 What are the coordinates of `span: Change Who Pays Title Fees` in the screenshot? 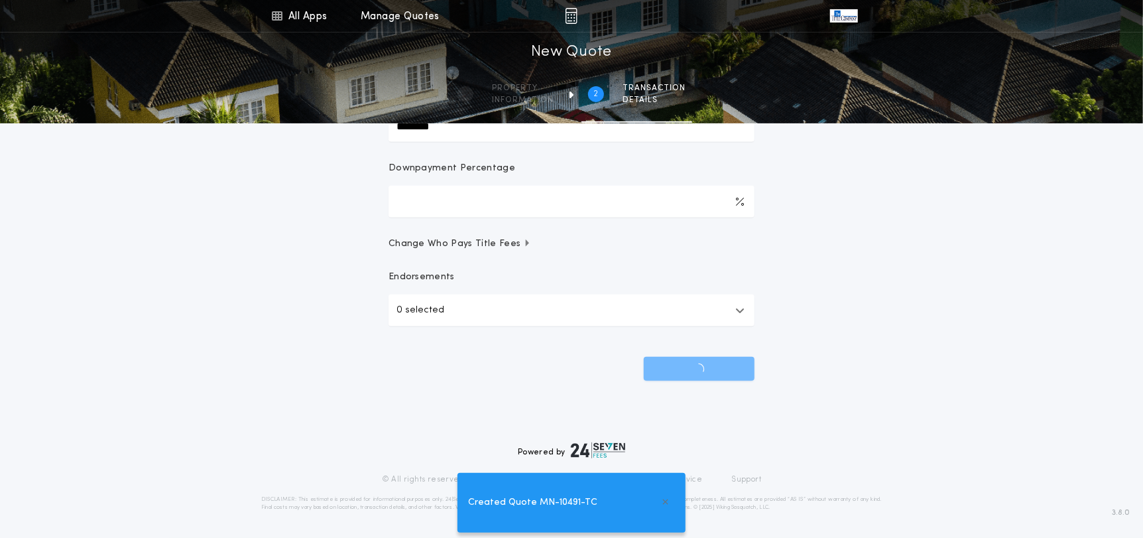 It's located at (459, 244).